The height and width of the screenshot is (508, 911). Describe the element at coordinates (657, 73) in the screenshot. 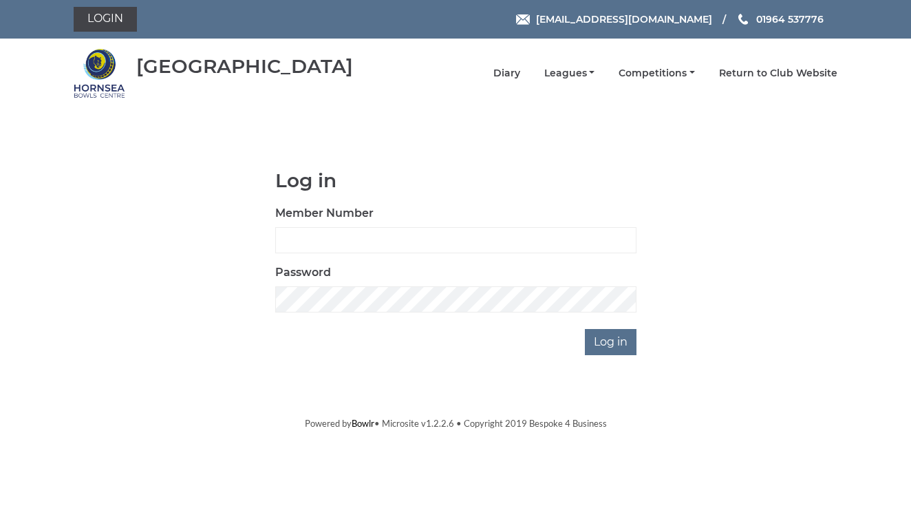

I see `a: Competitions` at that location.